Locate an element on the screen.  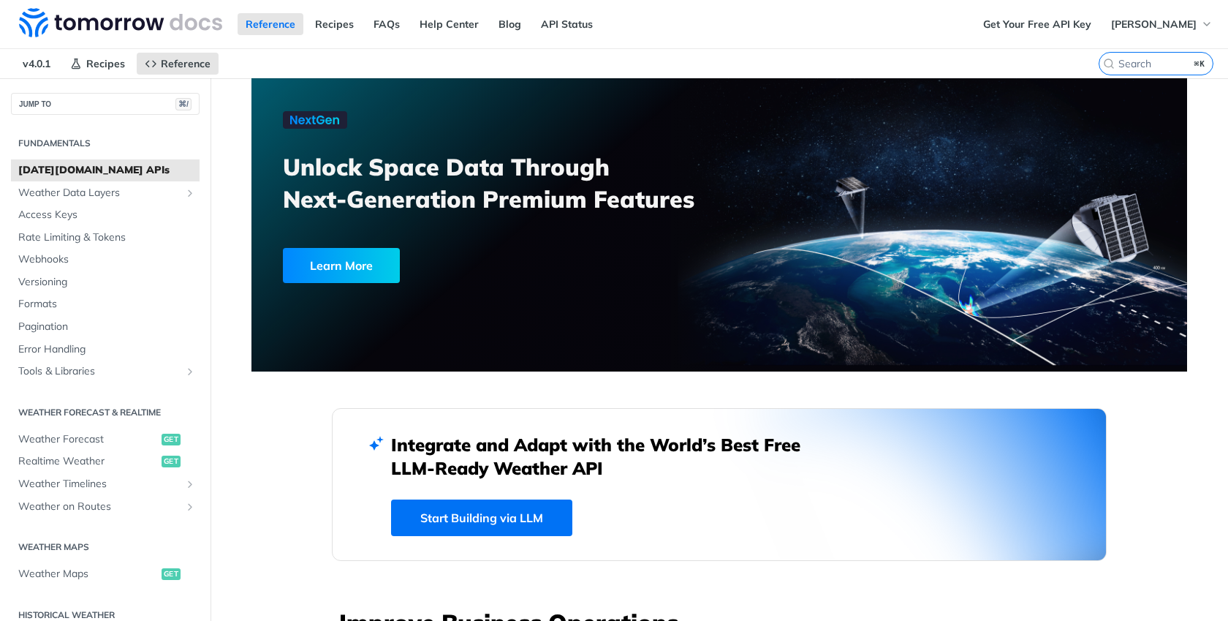
a: Weather Forecastget is located at coordinates (105, 439).